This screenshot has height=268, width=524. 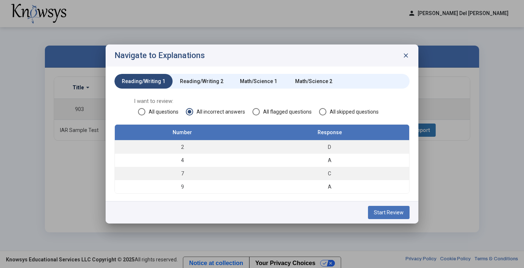 What do you see at coordinates (162, 112) in the screenshot?
I see `span: All questions` at bounding box center [162, 112].